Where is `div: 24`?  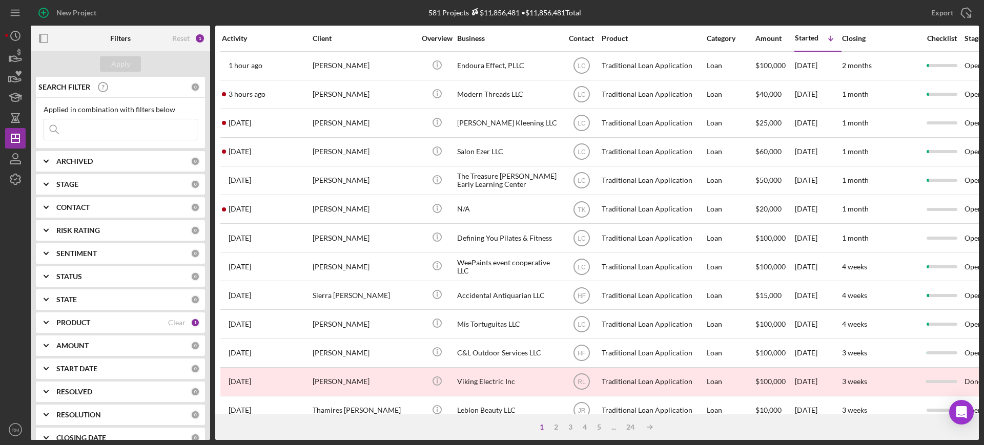 div: 24 is located at coordinates (630, 427).